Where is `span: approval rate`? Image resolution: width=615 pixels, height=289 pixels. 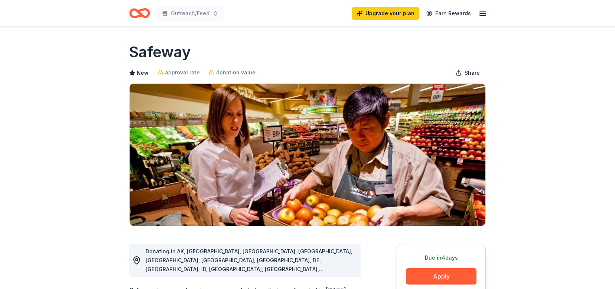
span: approval rate is located at coordinates (182, 72).